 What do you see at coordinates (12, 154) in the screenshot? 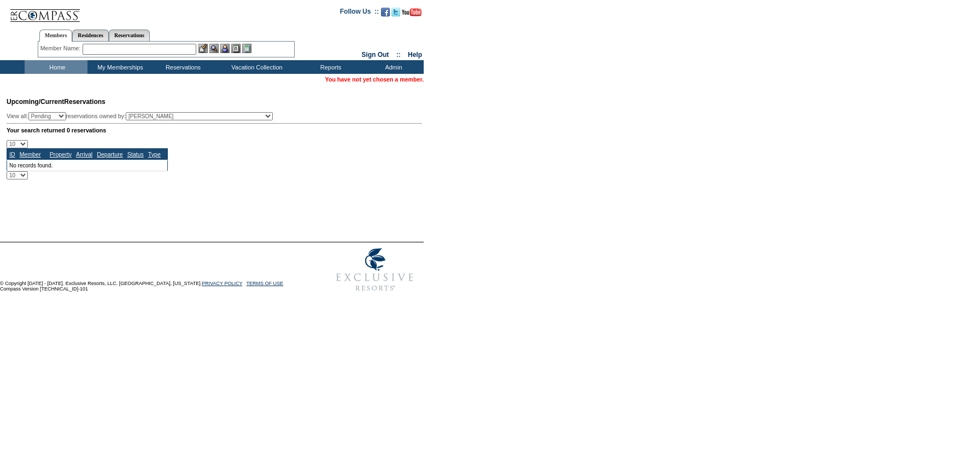
I see `a: ID` at bounding box center [12, 154].